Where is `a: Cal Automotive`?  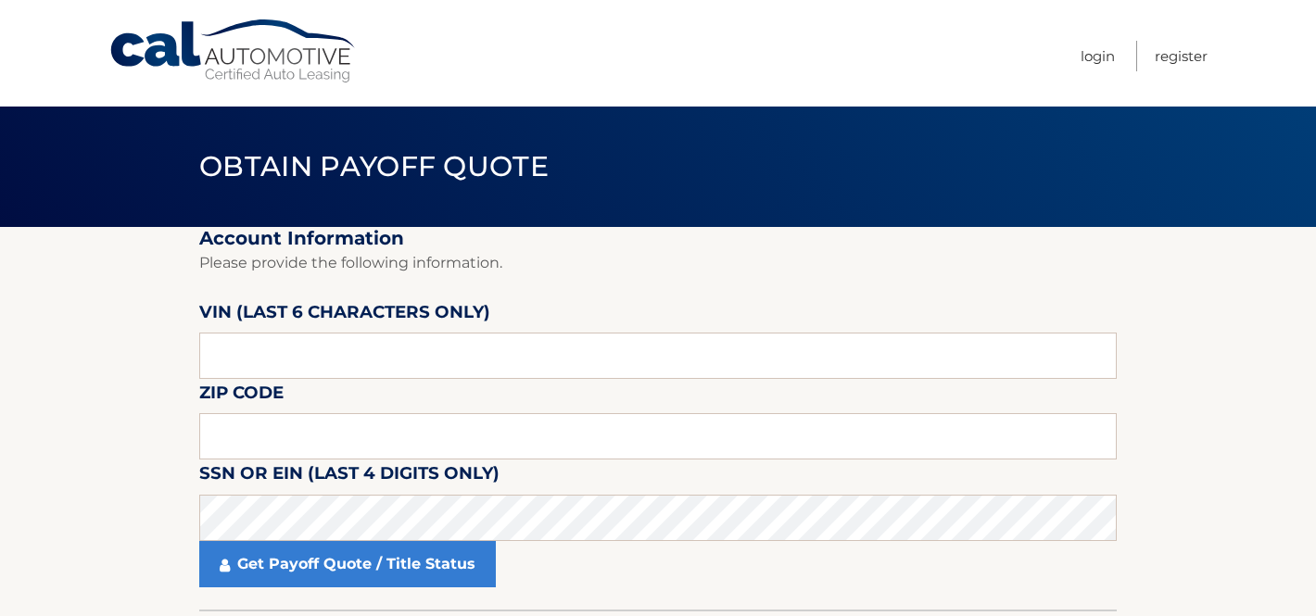 a: Cal Automotive is located at coordinates (234, 51).